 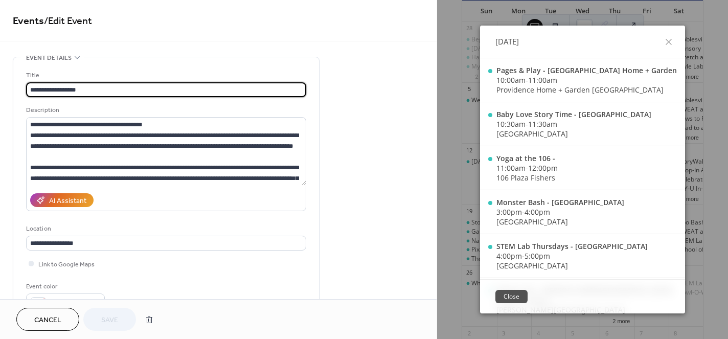 I want to click on a: Events, so click(x=28, y=21).